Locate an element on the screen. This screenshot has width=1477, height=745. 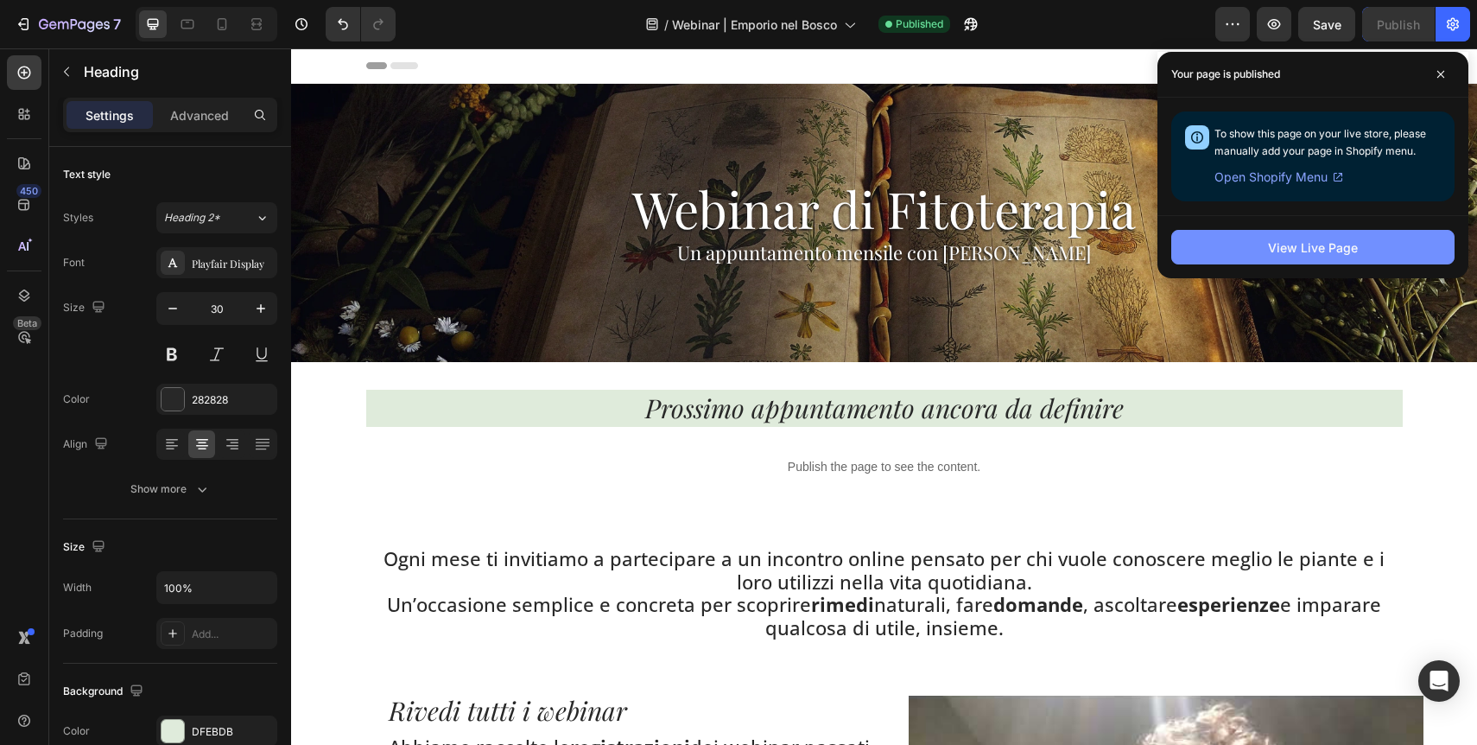
span: Heading 2* is located at coordinates (192, 218).